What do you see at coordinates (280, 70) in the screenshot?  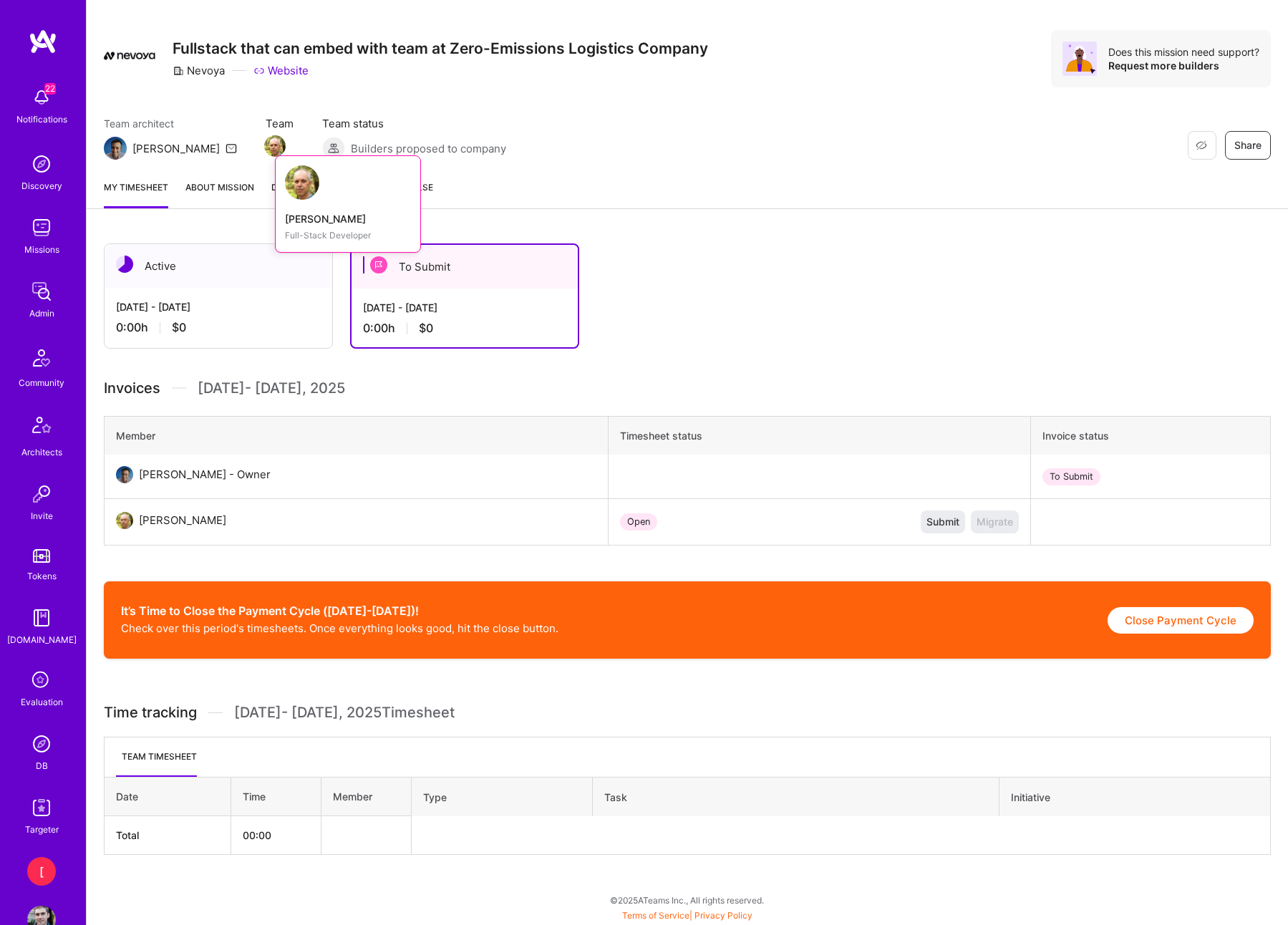 I see `a: Website` at bounding box center [280, 70].